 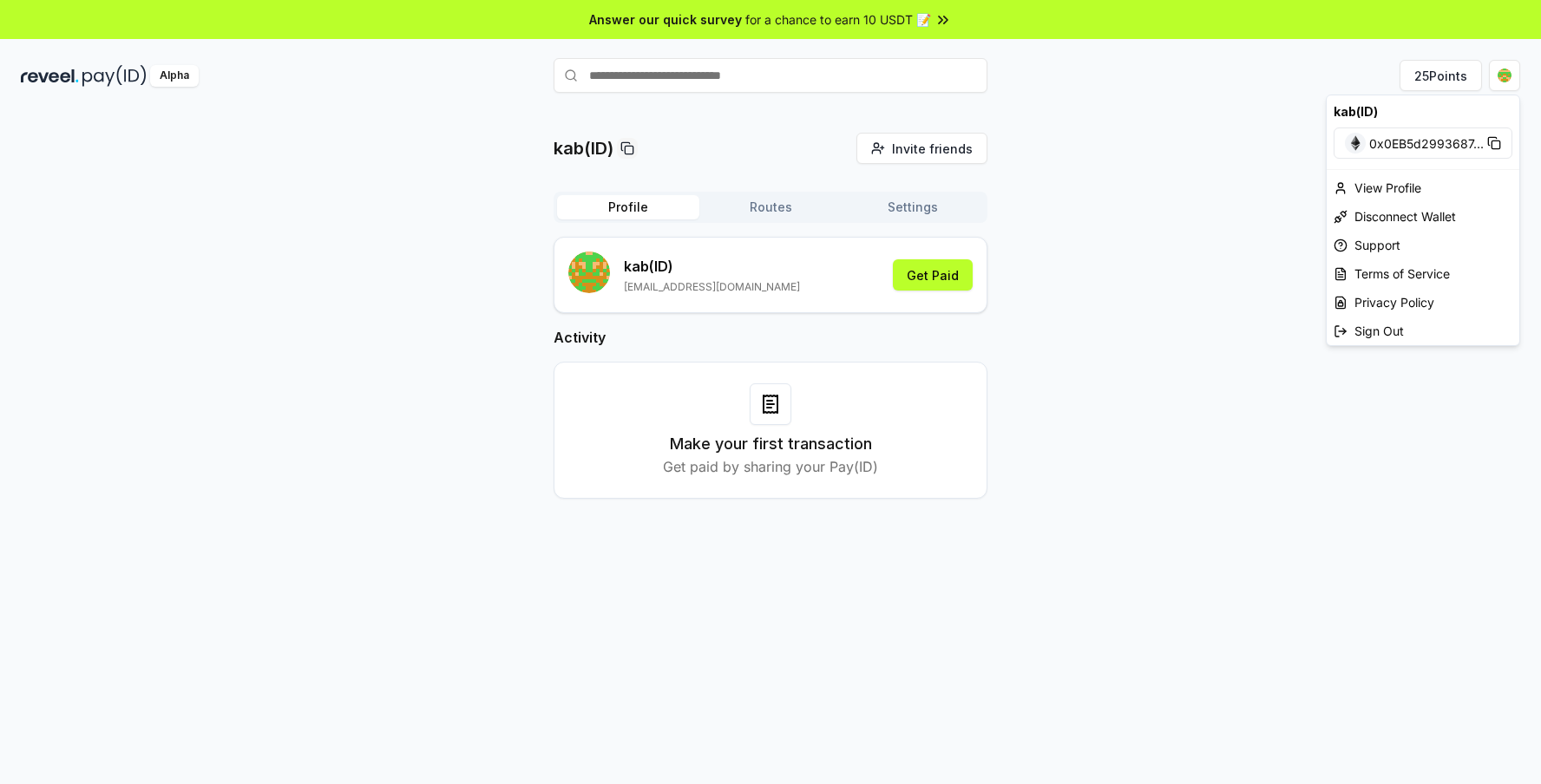 What do you see at coordinates (1423, 245) in the screenshot?
I see `a: Support` at bounding box center [1423, 245].